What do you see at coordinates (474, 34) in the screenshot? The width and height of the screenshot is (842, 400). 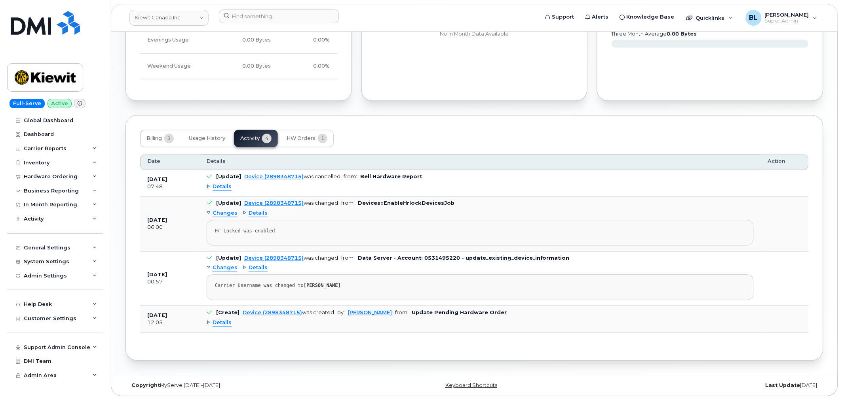 I see `p: No In Month Data Available` at bounding box center [474, 34].